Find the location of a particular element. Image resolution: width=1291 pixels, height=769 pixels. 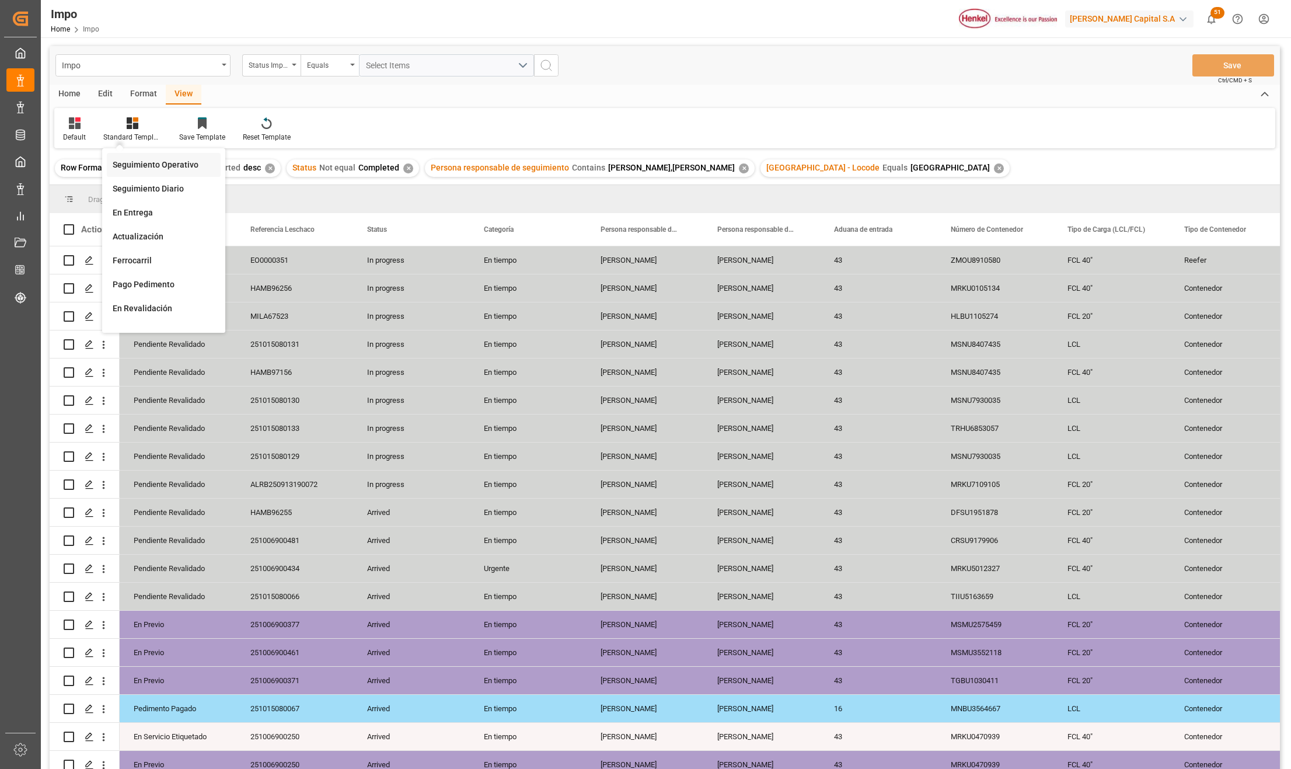

span: Tipo de Contenedor is located at coordinates (1215, 229).